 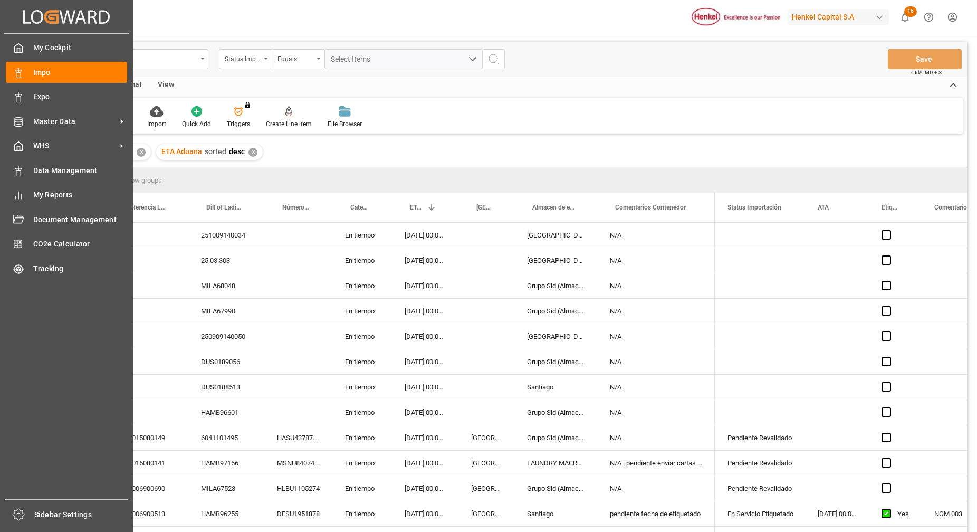 What do you see at coordinates (226, 514) in the screenshot?
I see `div: HAMB96255` at bounding box center [226, 514].